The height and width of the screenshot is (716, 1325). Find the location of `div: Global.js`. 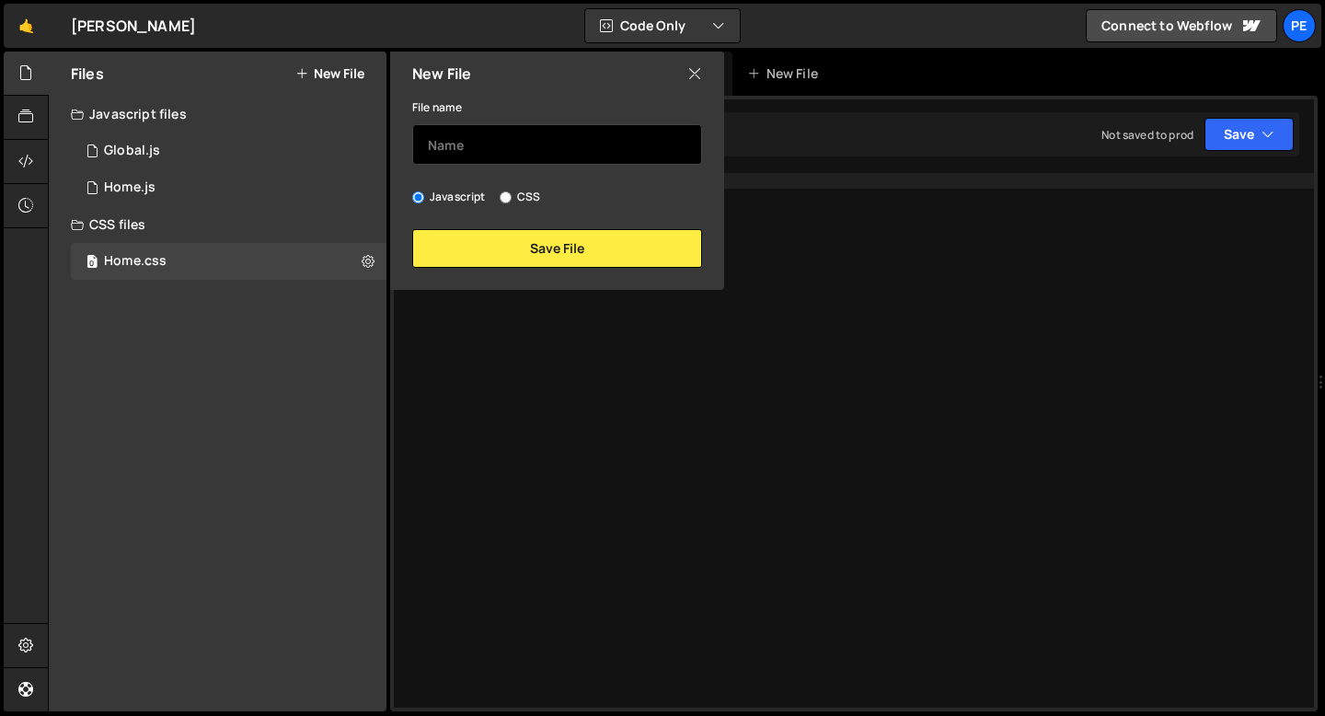

div: Global.js is located at coordinates (132, 151).